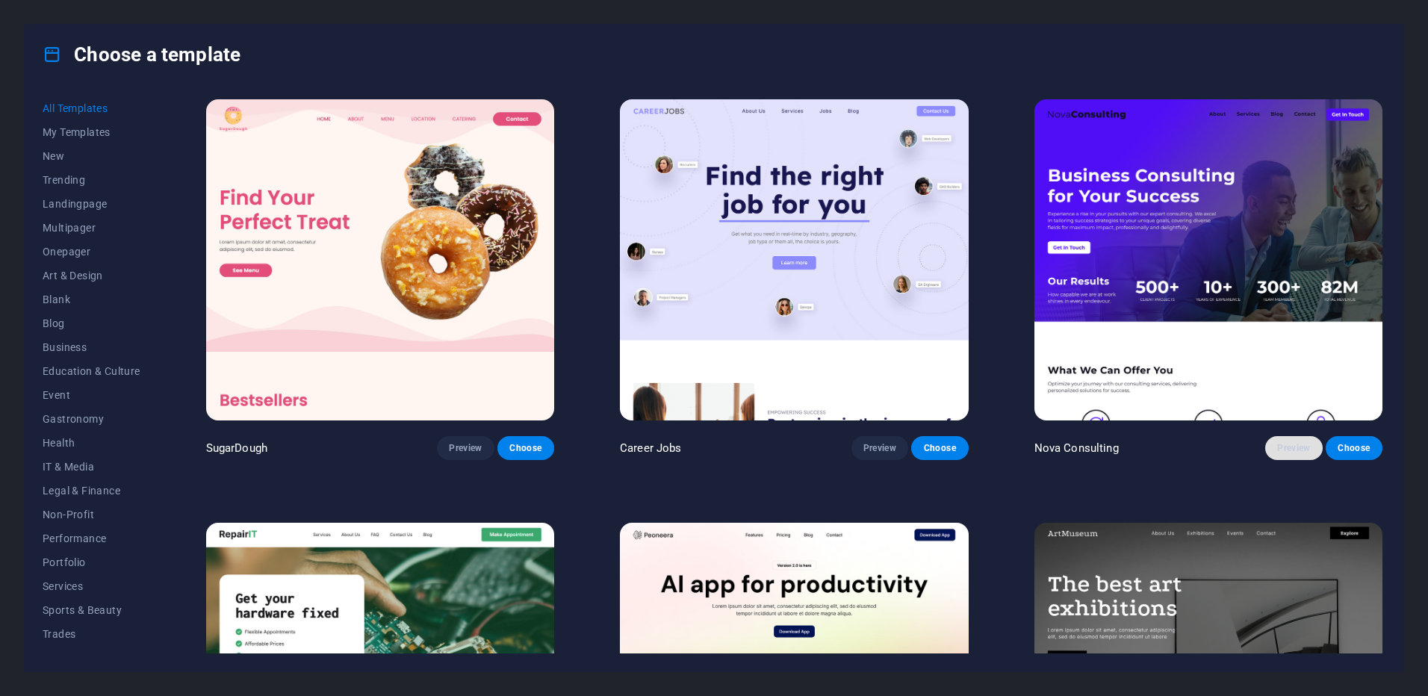 This screenshot has width=1428, height=696. What do you see at coordinates (91, 395) in the screenshot?
I see `button: Event` at bounding box center [91, 395].